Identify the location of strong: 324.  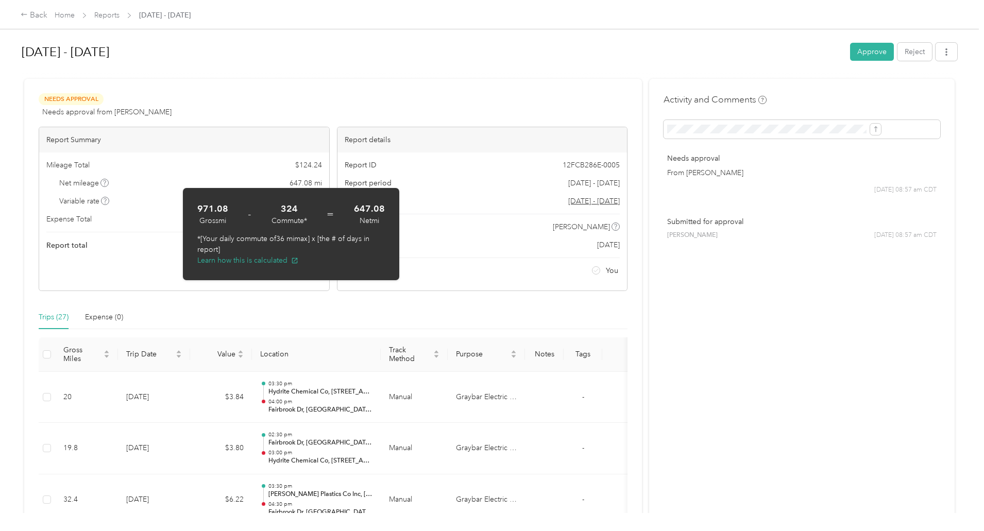
(289, 209).